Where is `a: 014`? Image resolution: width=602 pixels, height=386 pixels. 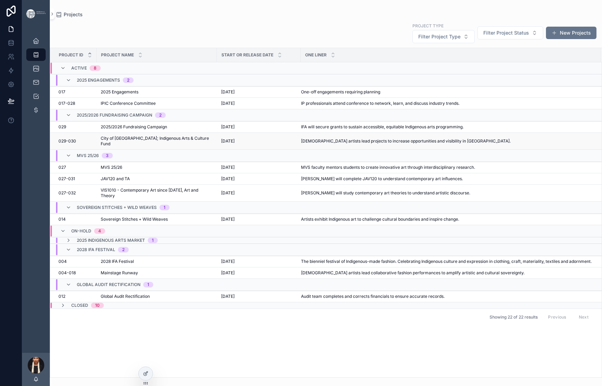 a: 014 is located at coordinates (75, 219).